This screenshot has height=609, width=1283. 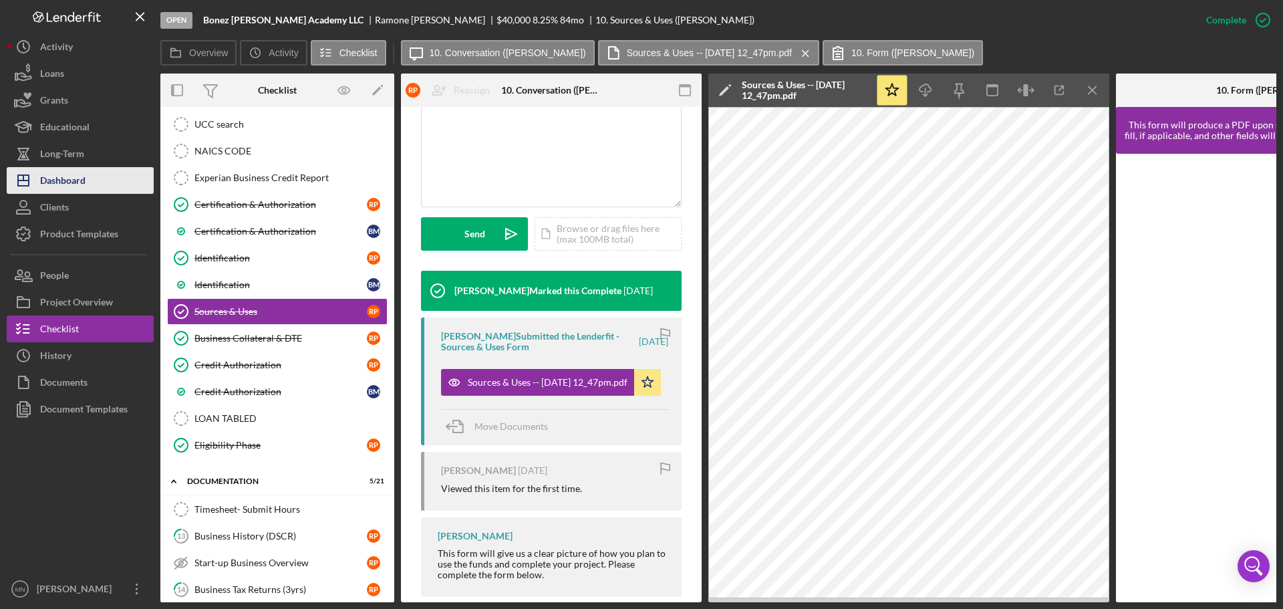 What do you see at coordinates (63, 384) in the screenshot?
I see `div: Documents` at bounding box center [63, 384].